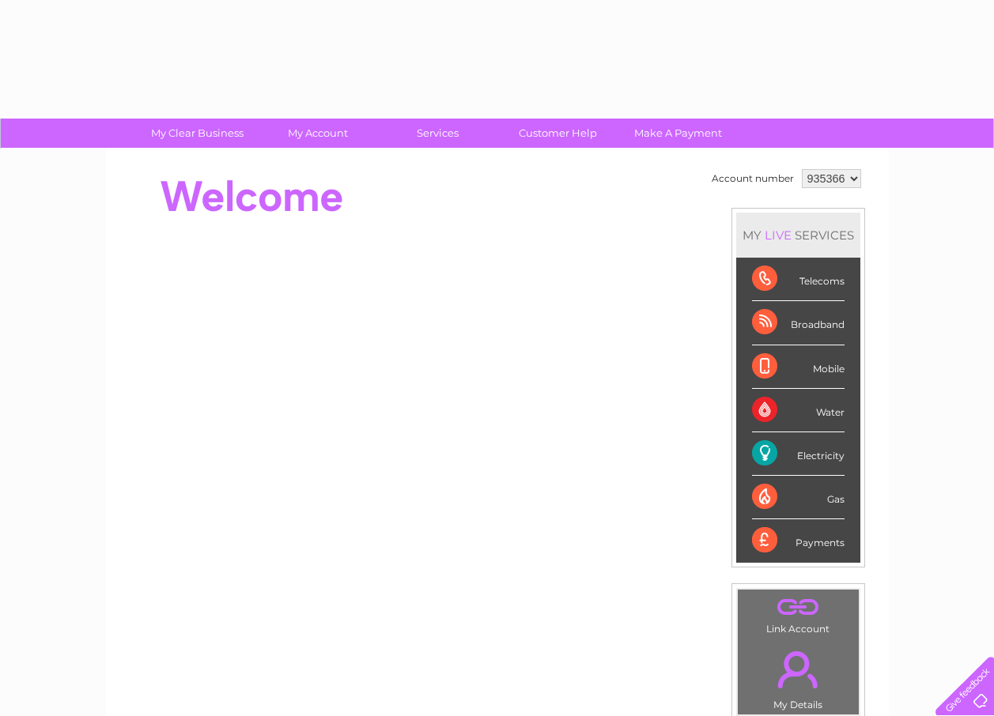 The height and width of the screenshot is (716, 994). What do you see at coordinates (678, 133) in the screenshot?
I see `a: Make A Payment` at bounding box center [678, 133].